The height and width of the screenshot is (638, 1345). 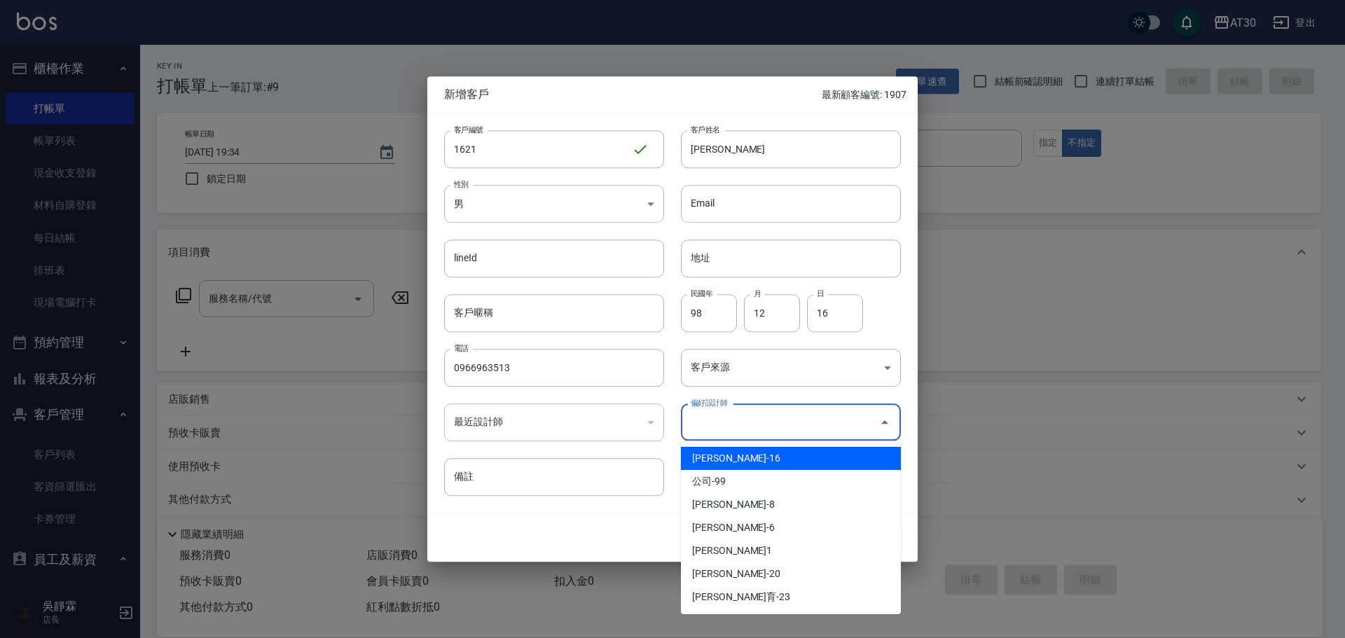 What do you see at coordinates (705, 129) in the screenshot?
I see `label: 客戶姓名` at bounding box center [705, 129].